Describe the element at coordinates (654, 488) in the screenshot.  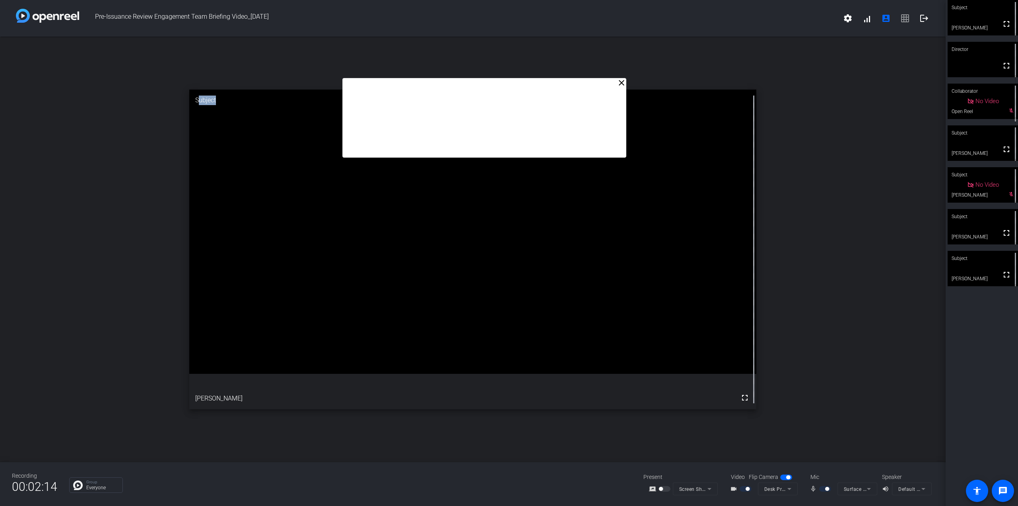
I see `mat-icon: screen_share_outline` at that location.